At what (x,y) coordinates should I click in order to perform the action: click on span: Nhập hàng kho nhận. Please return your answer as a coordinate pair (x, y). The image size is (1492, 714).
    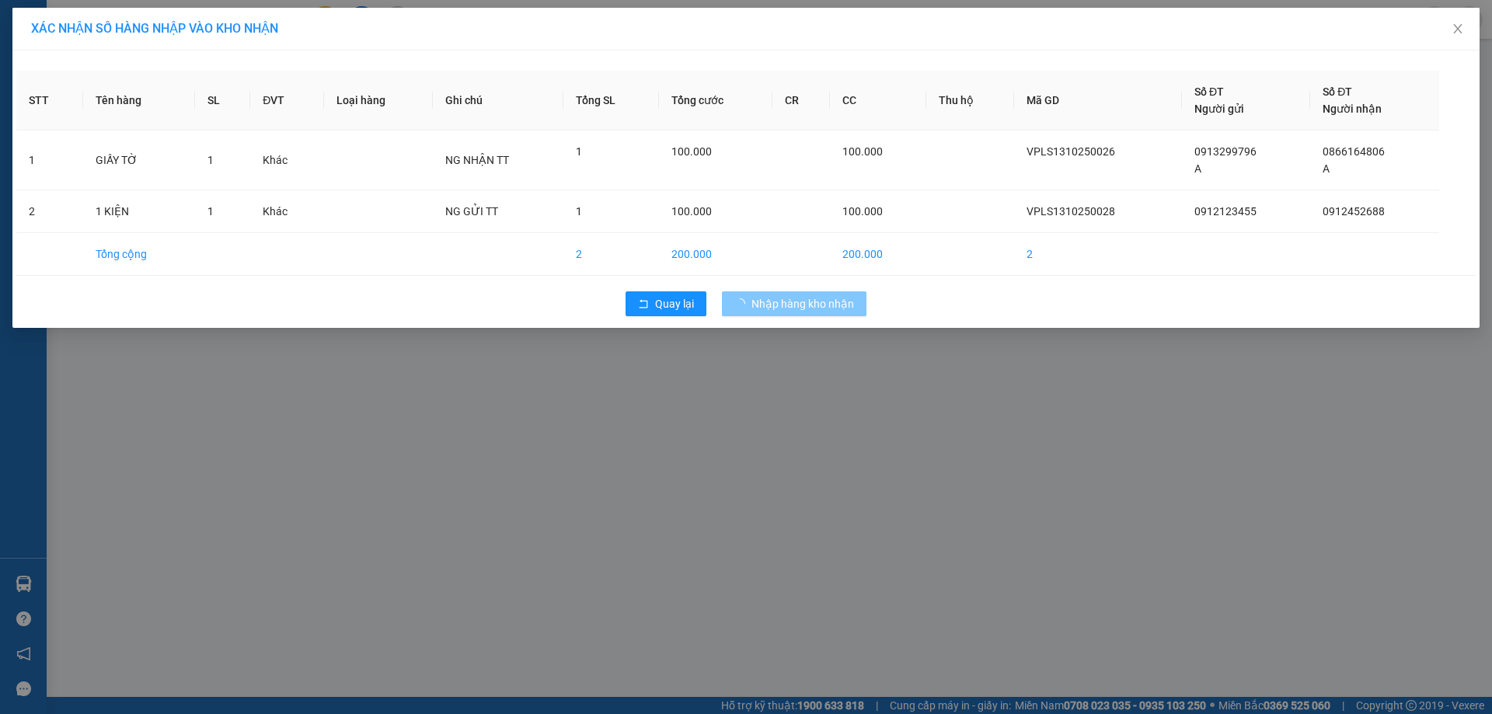
    Looking at the image, I should click on (803, 304).